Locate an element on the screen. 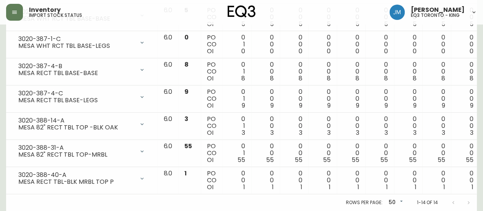 The image size is (483, 211). td: 8.0 is located at coordinates (168, 180).